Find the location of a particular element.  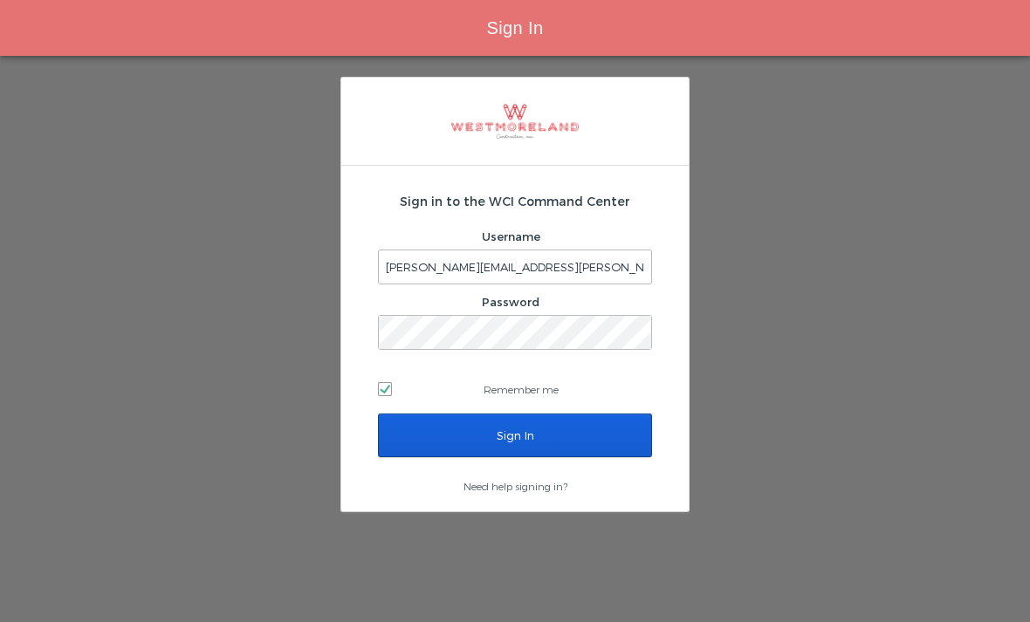

span: Sign In is located at coordinates (514, 28).